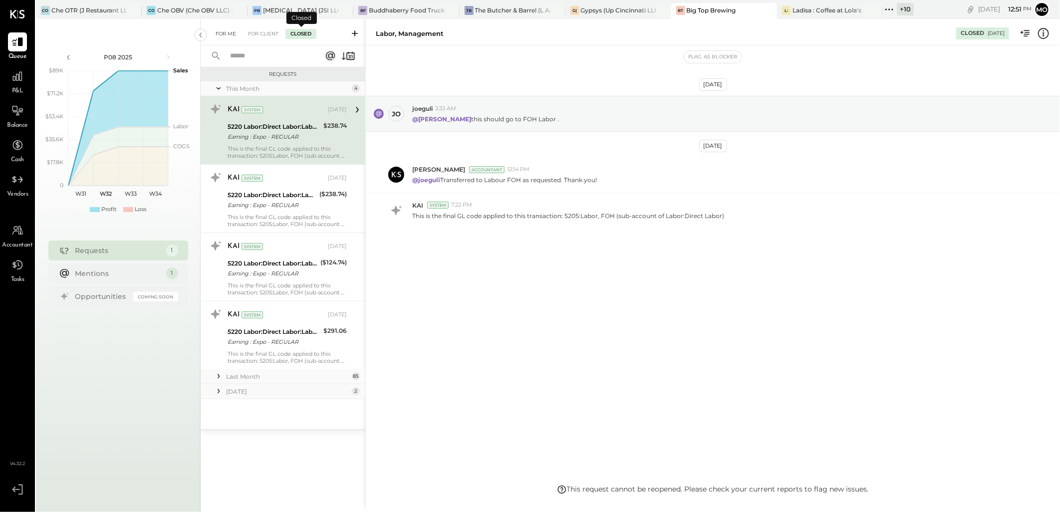  Describe the element at coordinates (410, 33) in the screenshot. I see `div: Labor, Management` at that location.